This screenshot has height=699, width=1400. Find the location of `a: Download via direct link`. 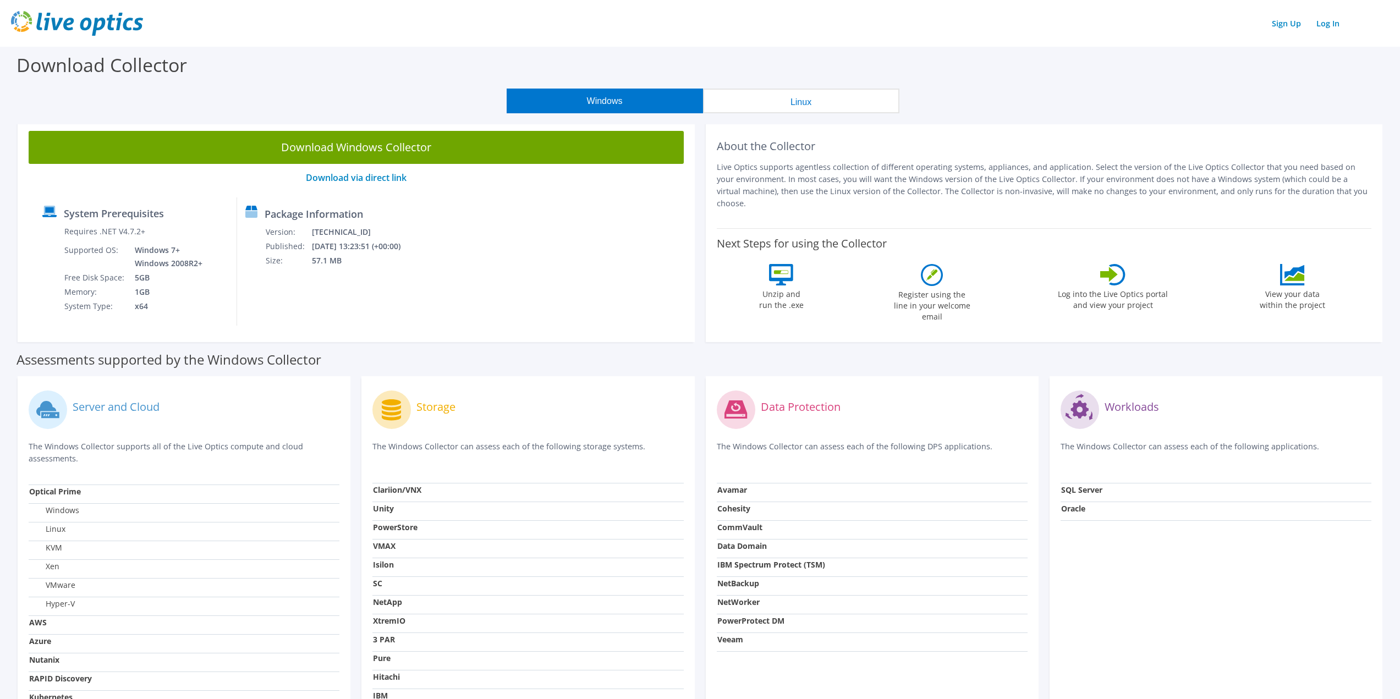

a: Download via direct link is located at coordinates (356, 178).